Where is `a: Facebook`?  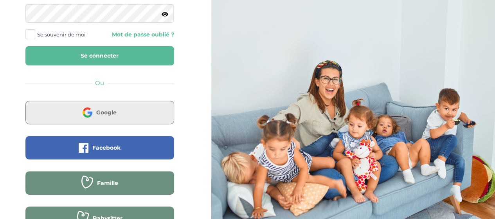 a: Facebook is located at coordinates (100, 153).